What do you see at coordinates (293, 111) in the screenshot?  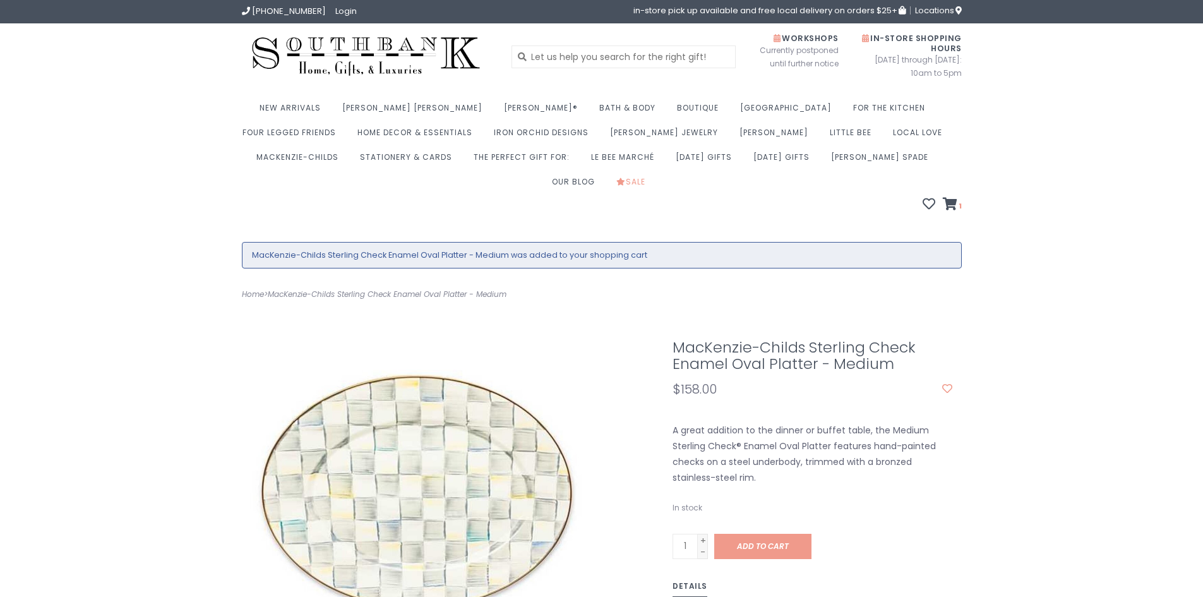 I see `a: New Arrivals` at bounding box center [293, 111].